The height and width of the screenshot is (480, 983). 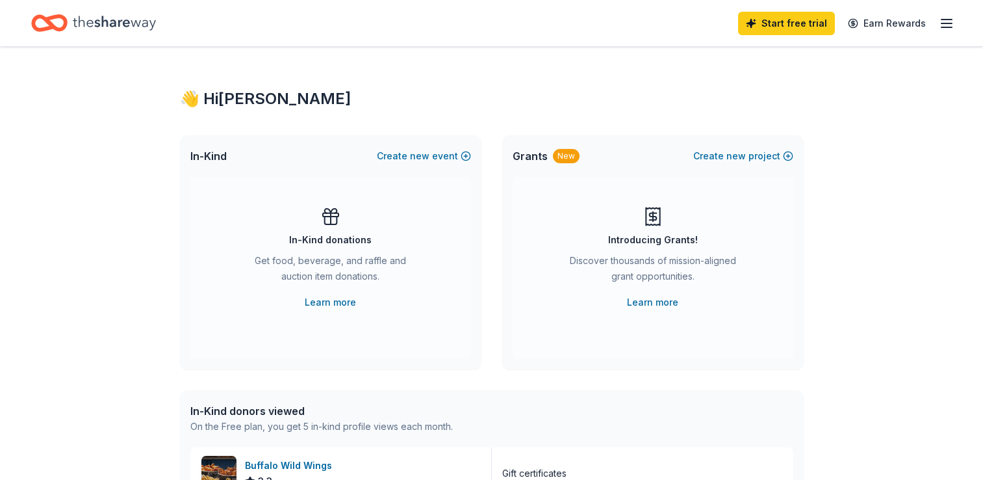 What do you see at coordinates (94, 23) in the screenshot?
I see `a: Home` at bounding box center [94, 23].